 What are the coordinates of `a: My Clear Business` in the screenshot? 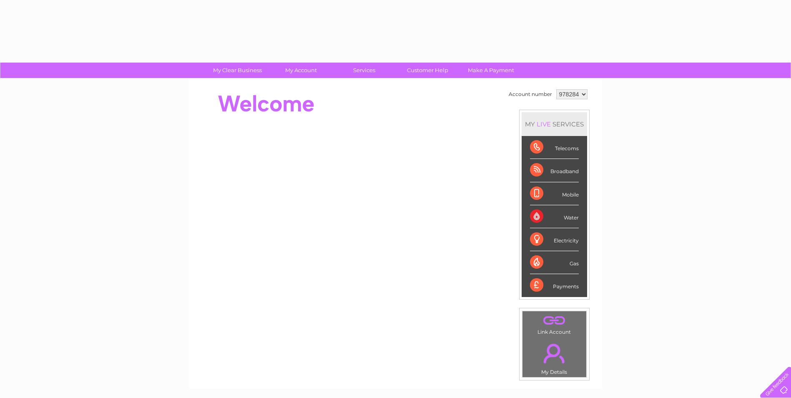 It's located at (237, 70).